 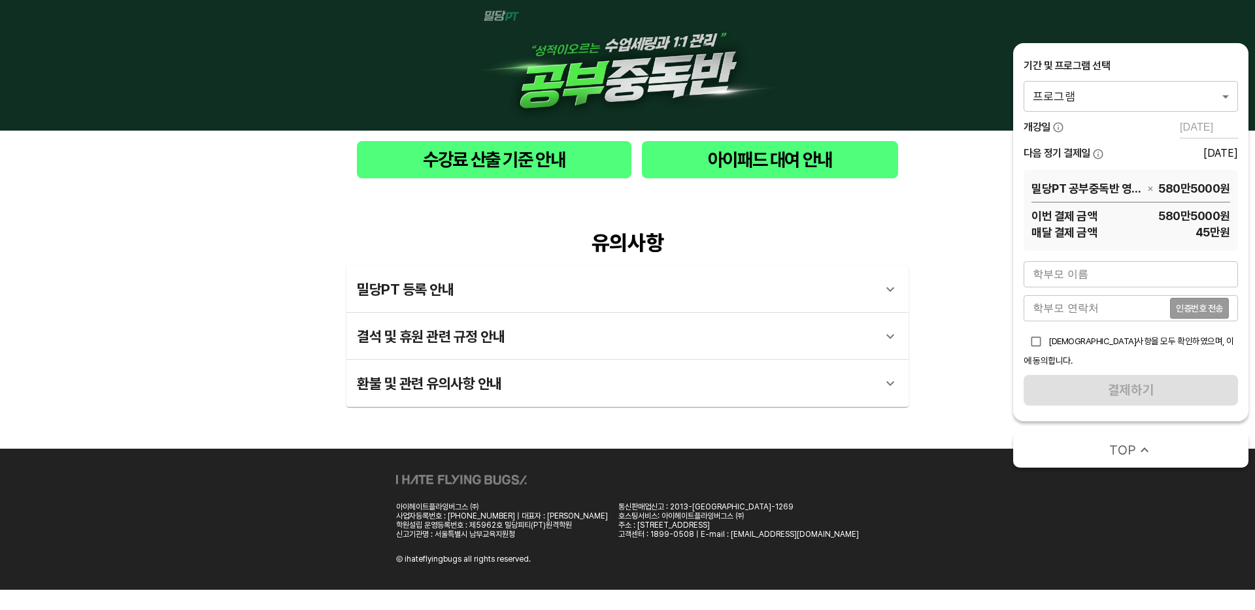 What do you see at coordinates (461, 480) in the screenshot?
I see `img: ihateflyingbugs` at bounding box center [461, 480].